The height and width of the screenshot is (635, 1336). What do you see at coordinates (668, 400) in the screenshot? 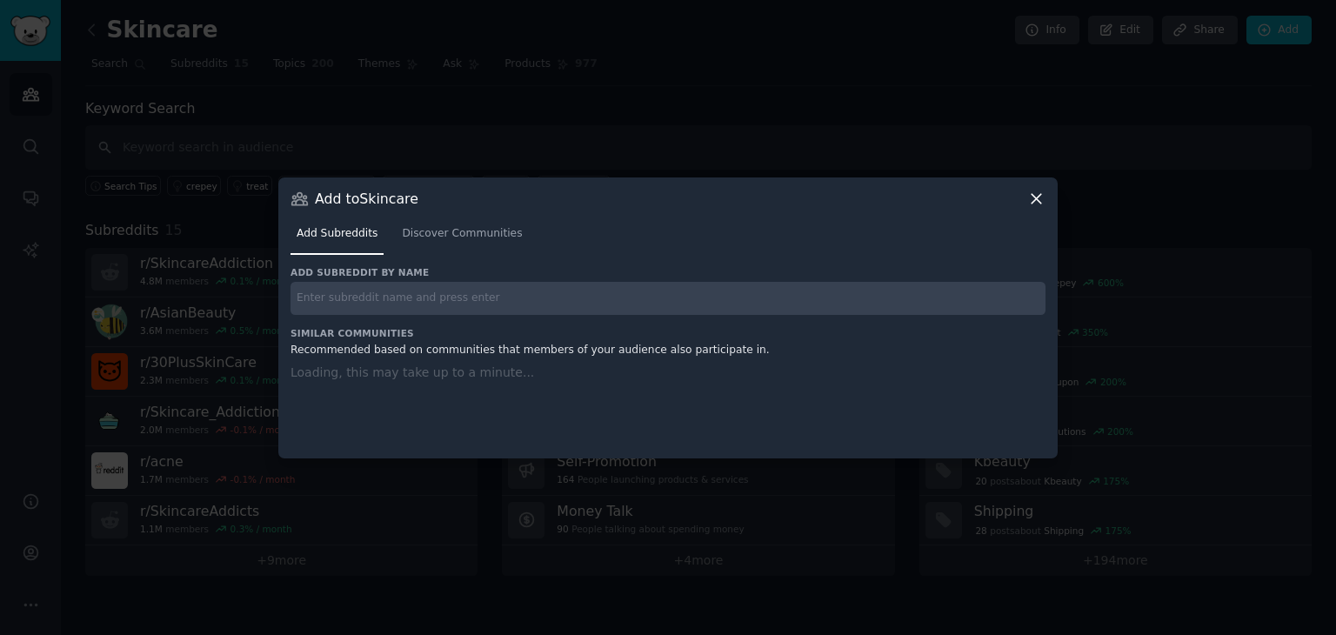
I see `div: Loading, this may take up to a minute...` at bounding box center [668, 400].